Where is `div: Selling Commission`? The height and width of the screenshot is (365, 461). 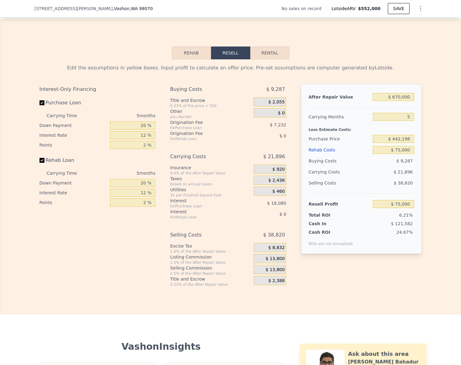 div: Selling Commission is located at coordinates (210, 268).